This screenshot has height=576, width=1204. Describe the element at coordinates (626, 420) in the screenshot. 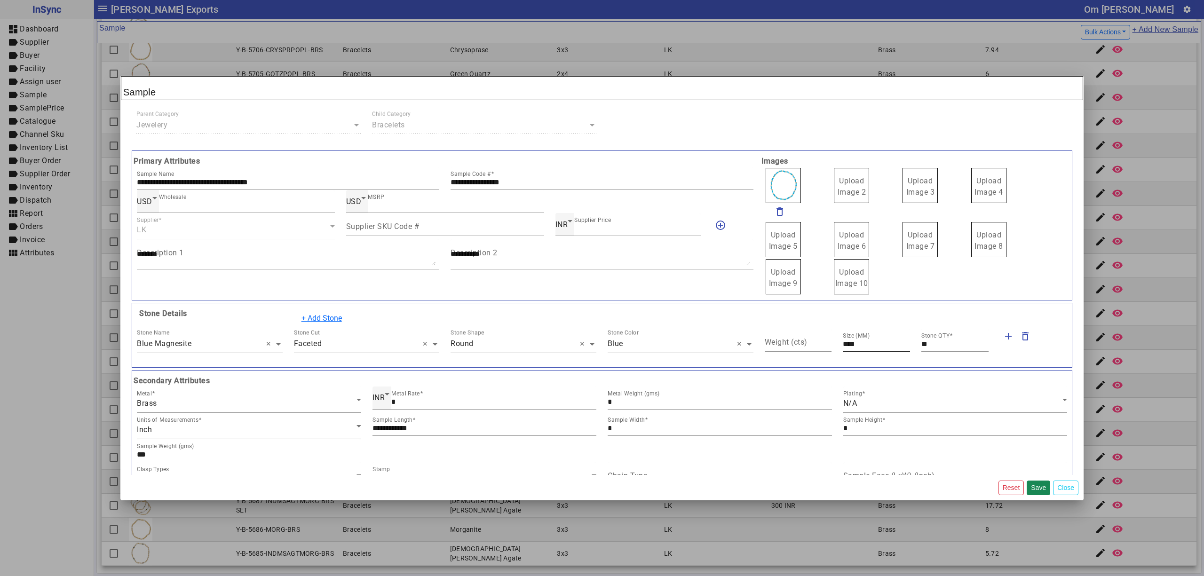

I see `mat-label: Sample Width` at that location.